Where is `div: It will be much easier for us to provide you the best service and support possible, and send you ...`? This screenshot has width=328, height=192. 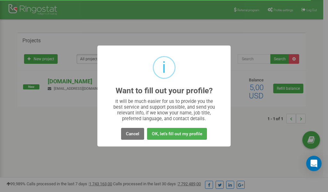 div: It will be much easier for us to provide you the best service and support possible, and send you ... is located at coordinates (164, 110).